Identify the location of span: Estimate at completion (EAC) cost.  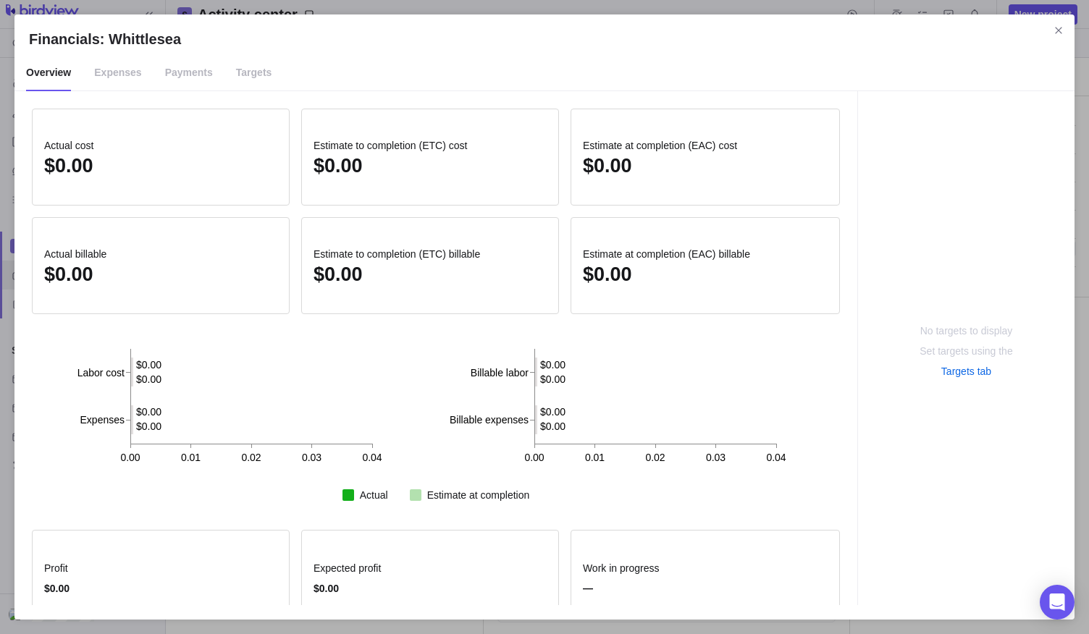
(705, 146).